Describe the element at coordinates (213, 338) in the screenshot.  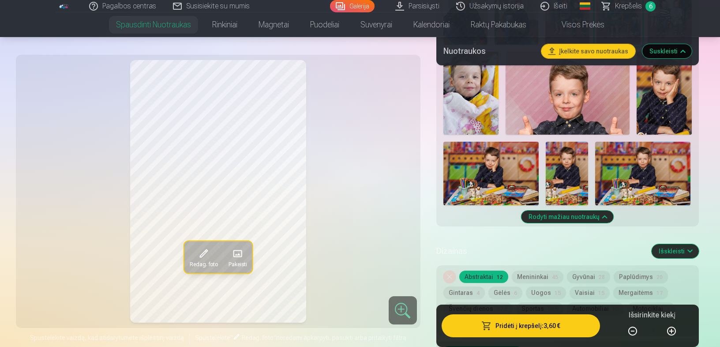
I see `span: Spustelėkite` at that location.